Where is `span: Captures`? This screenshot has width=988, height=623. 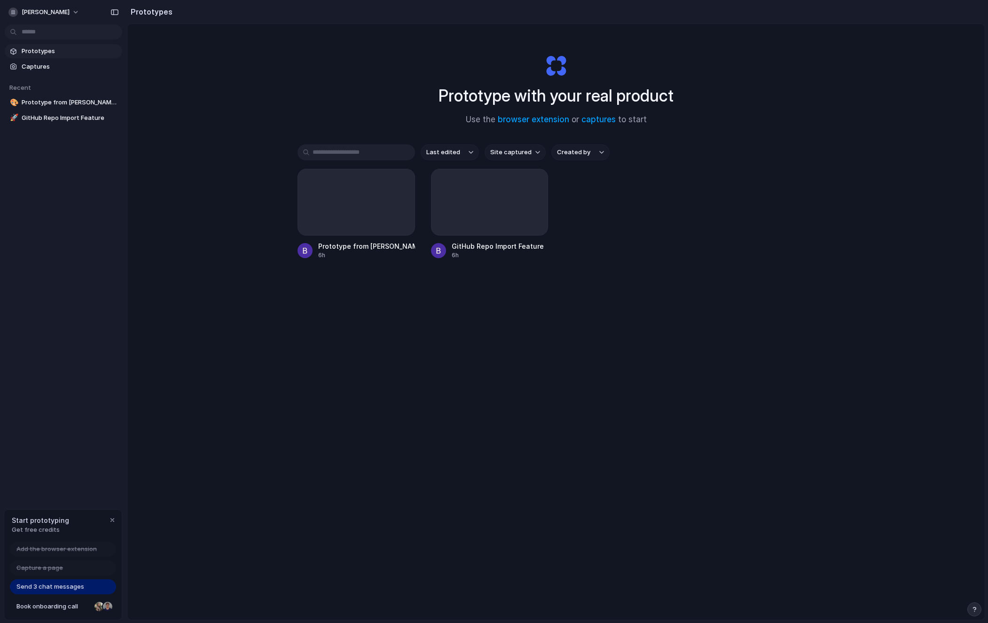 span: Captures is located at coordinates (70, 67).